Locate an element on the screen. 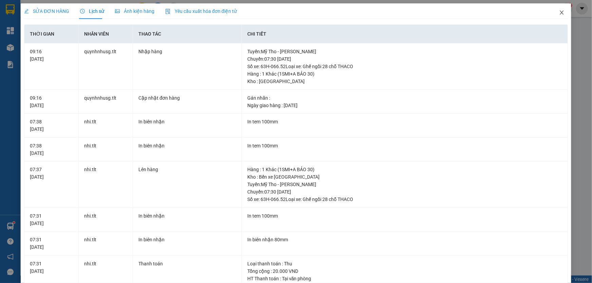  span: clock-circle is located at coordinates (82, 11).